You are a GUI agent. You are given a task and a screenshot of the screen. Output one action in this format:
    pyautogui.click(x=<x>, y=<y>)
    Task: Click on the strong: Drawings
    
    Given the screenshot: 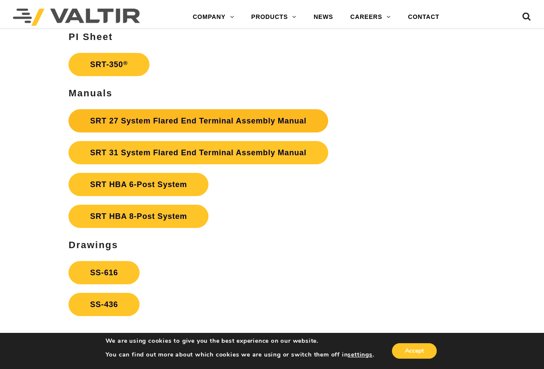 What is the action you would take?
    pyautogui.click(x=93, y=245)
    